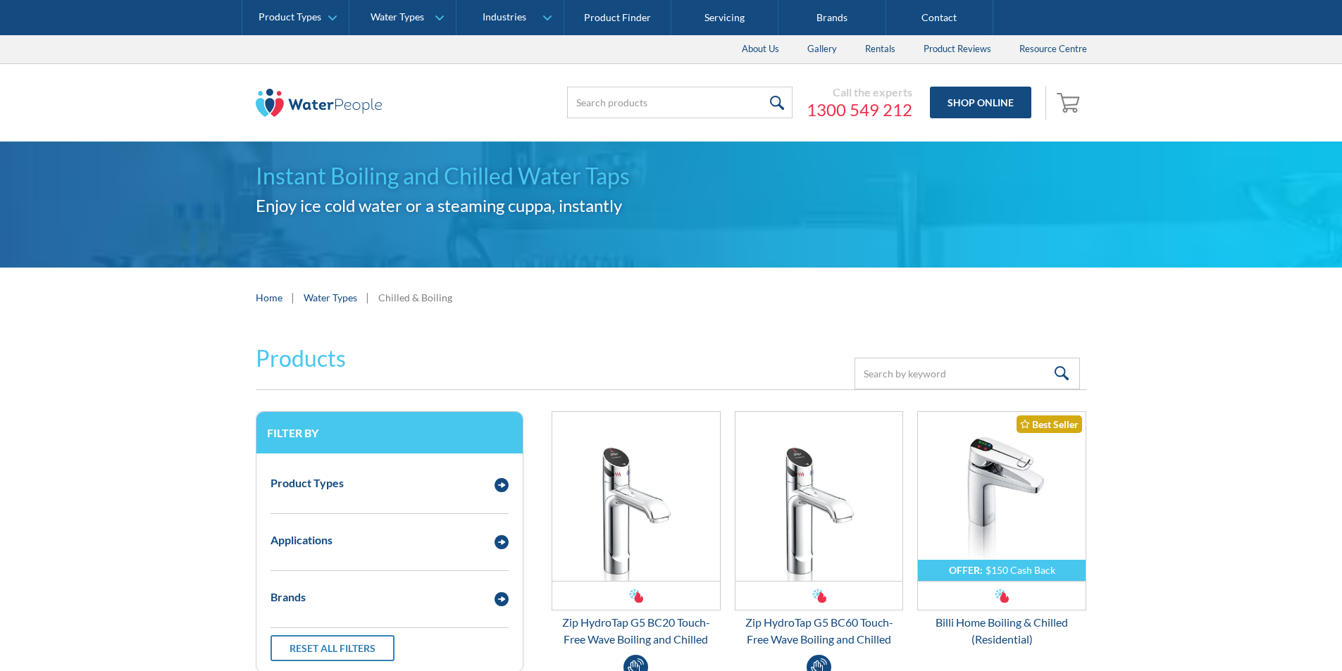  What do you see at coordinates (860, 92) in the screenshot?
I see `div: Call the experts` at bounding box center [860, 92].